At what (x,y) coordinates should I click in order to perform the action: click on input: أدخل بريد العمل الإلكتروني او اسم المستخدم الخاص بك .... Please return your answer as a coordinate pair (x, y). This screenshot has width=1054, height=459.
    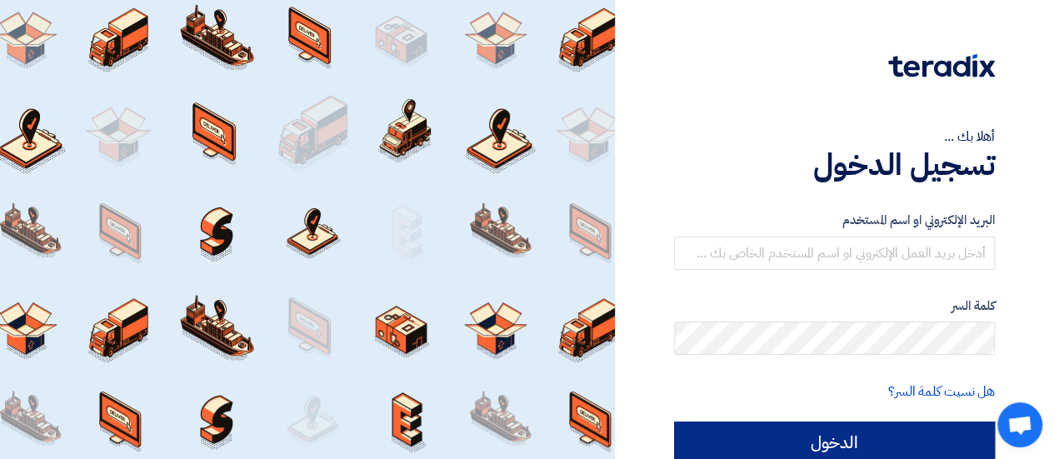
    Looking at the image, I should click on (834, 253).